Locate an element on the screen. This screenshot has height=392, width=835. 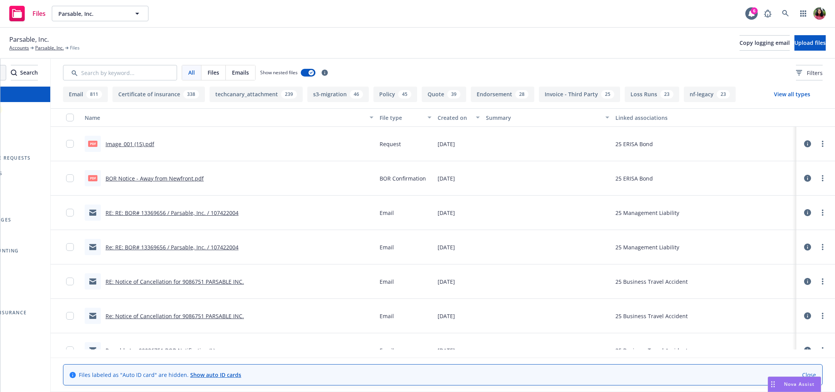
a: Re: Notice of Cancellation for 9086751 PARSABLE INC. is located at coordinates (175, 316).